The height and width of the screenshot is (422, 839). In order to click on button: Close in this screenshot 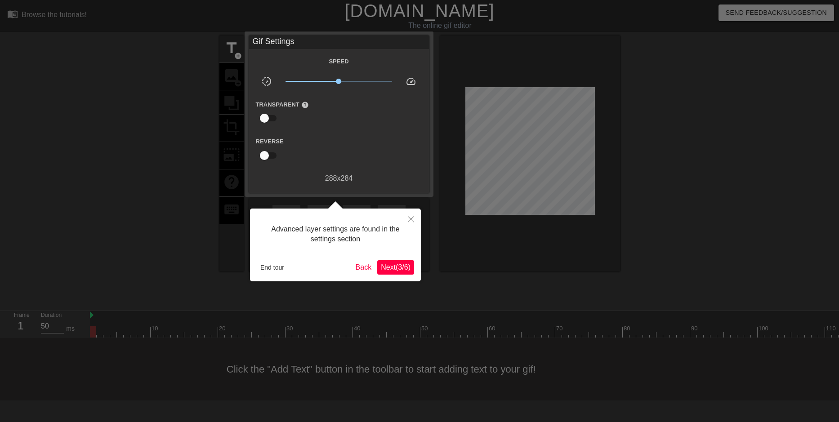, I will do `click(411, 219)`.